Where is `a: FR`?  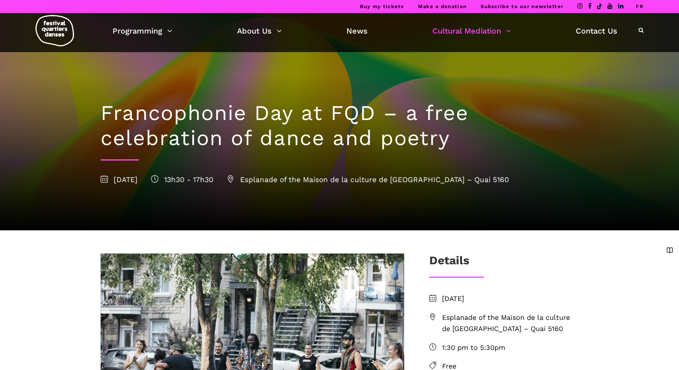 a: FR is located at coordinates (640, 6).